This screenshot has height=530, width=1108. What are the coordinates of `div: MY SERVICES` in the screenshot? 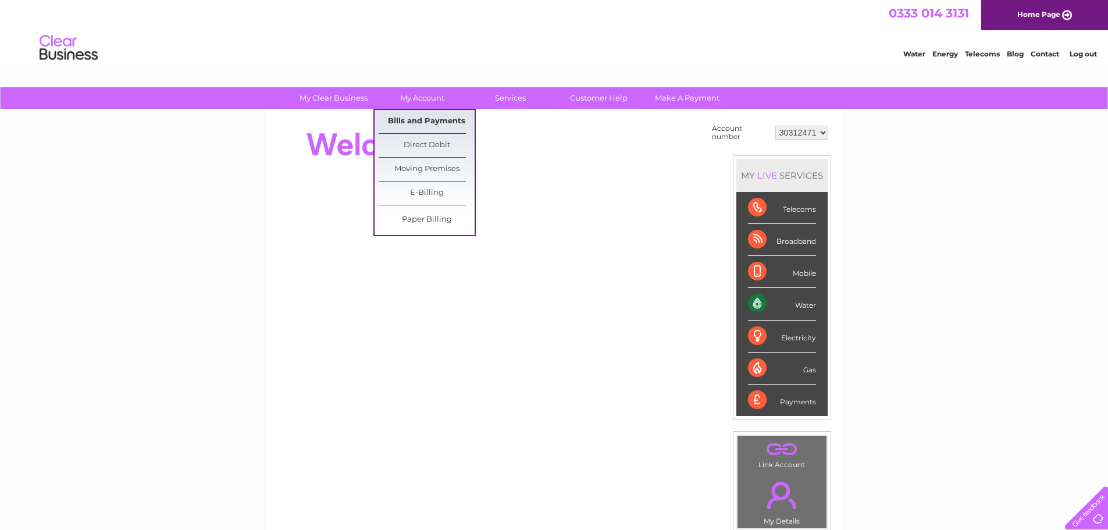 It's located at (782, 175).